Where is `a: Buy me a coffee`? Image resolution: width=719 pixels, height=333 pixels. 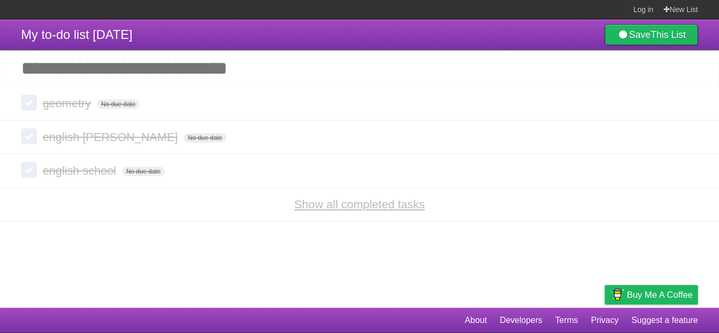
a: Buy me a coffee is located at coordinates (651, 295).